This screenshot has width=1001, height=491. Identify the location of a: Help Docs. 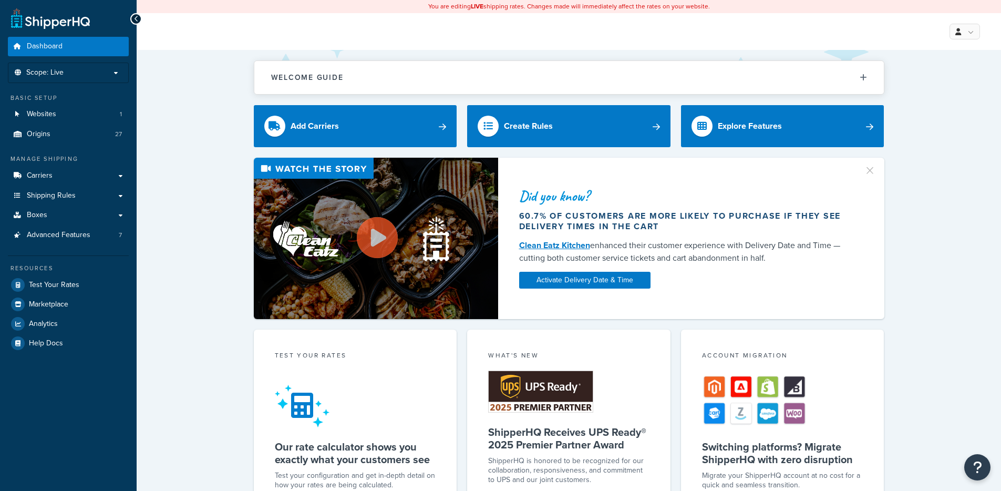
(68, 343).